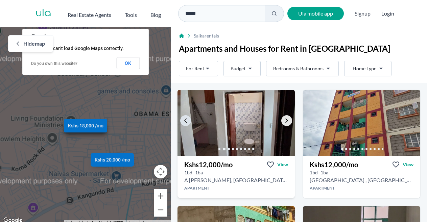 The height and width of the screenshot is (222, 427). Describe the element at coordinates (34, 44) in the screenshot. I see `span: Hide map` at that location.